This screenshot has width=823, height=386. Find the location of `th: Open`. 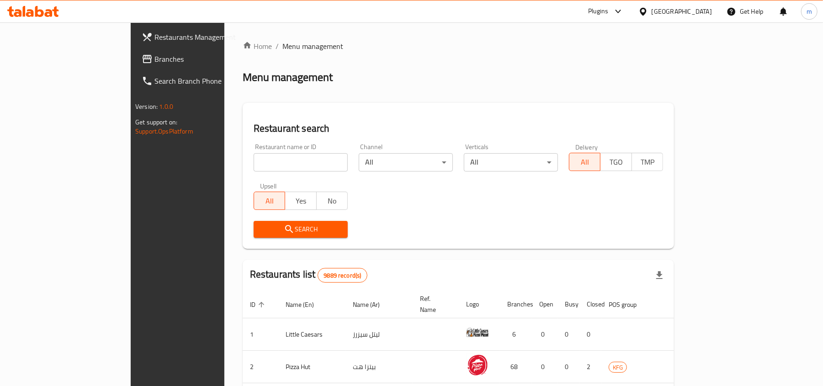

th: Open is located at coordinates (545, 304).